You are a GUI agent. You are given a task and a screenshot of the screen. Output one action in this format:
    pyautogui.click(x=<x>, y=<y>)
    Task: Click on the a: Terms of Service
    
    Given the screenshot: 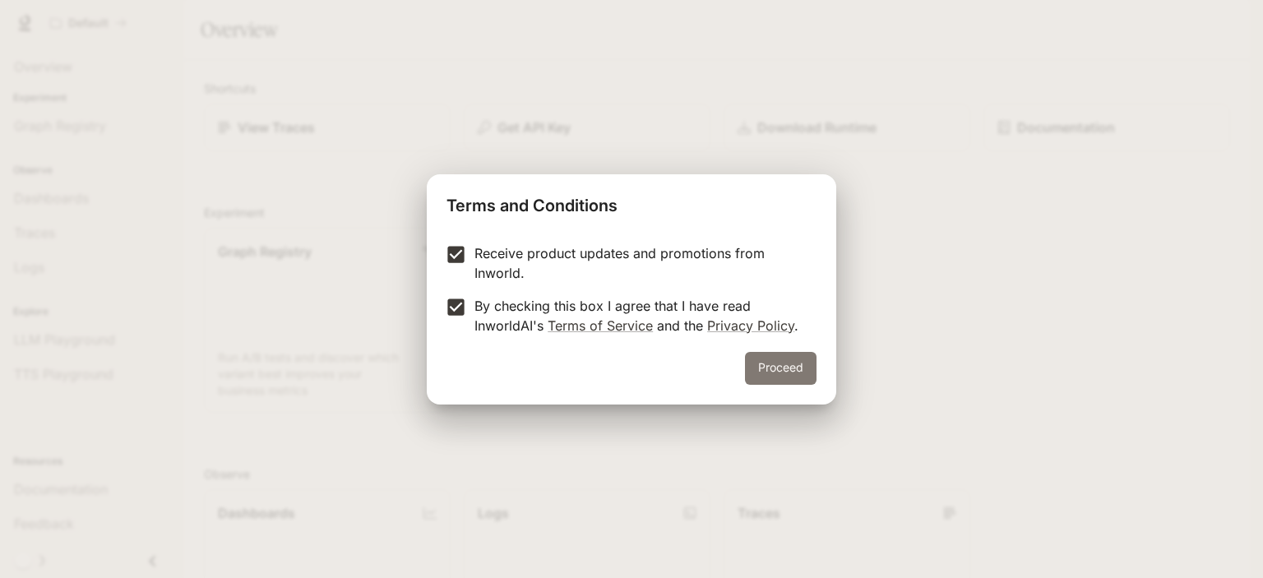 What is the action you would take?
    pyautogui.click(x=600, y=325)
    